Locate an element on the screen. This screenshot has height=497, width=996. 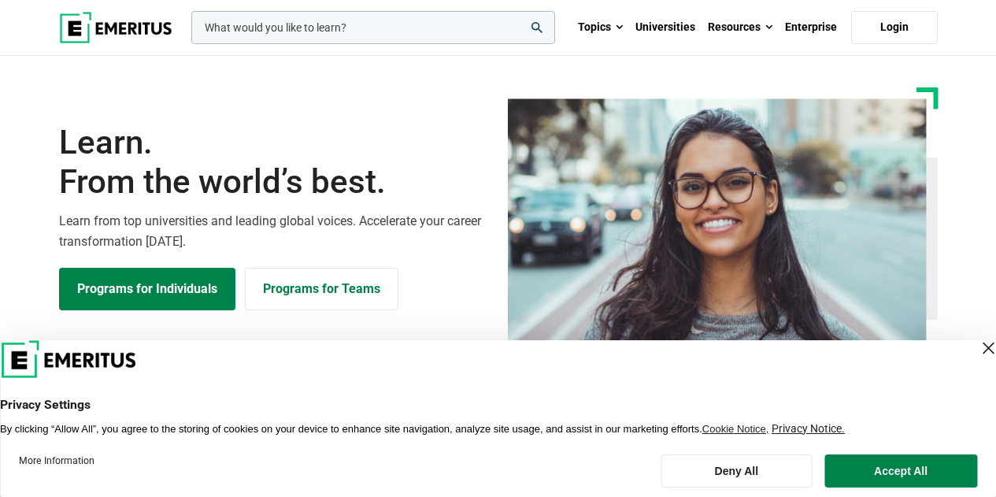
img: Learn from the world's best is located at coordinates (717, 222).